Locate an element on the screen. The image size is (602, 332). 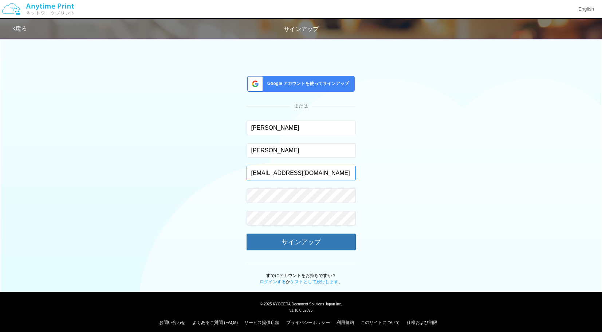
a: 戻る is located at coordinates (20, 28).